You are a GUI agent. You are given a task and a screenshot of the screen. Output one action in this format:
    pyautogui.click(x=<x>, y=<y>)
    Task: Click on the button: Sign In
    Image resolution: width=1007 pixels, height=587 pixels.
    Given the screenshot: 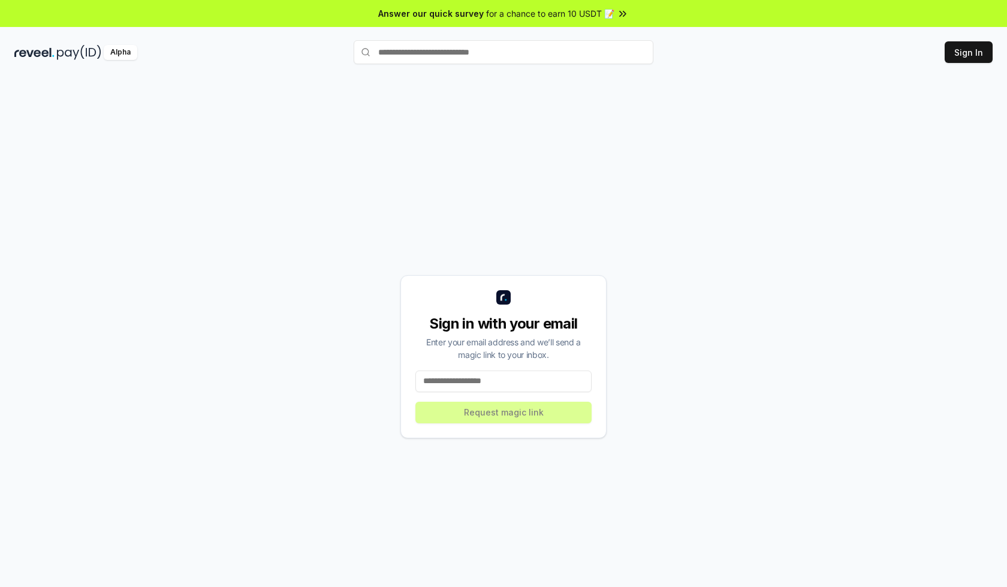 What is the action you would take?
    pyautogui.click(x=969, y=52)
    